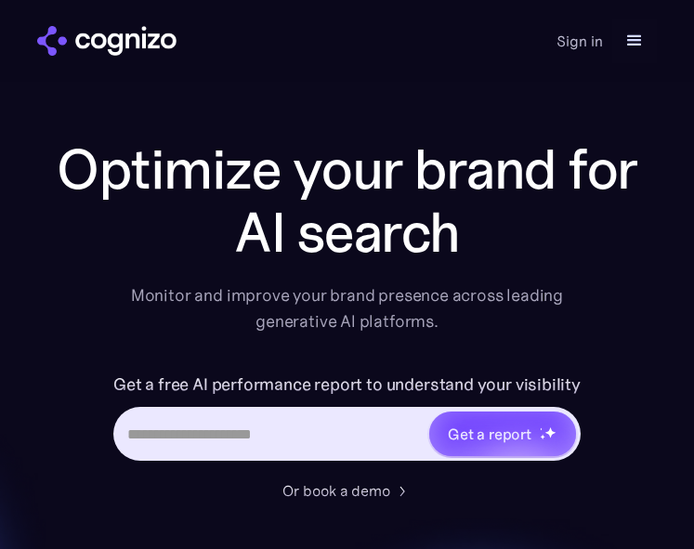  I want to click on div: AI search, so click(346, 234).